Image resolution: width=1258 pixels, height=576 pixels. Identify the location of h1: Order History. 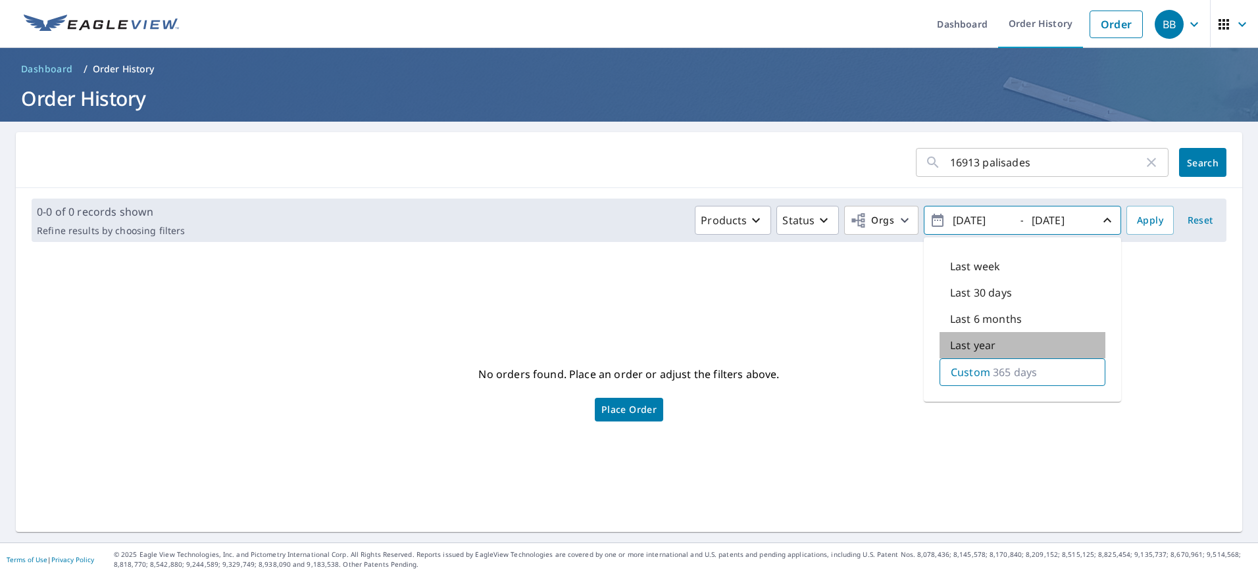
(629, 98).